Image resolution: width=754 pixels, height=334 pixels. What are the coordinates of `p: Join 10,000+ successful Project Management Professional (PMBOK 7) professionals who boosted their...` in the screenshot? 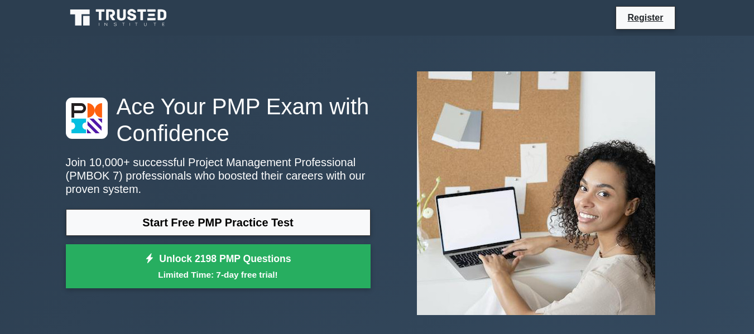 It's located at (218, 176).